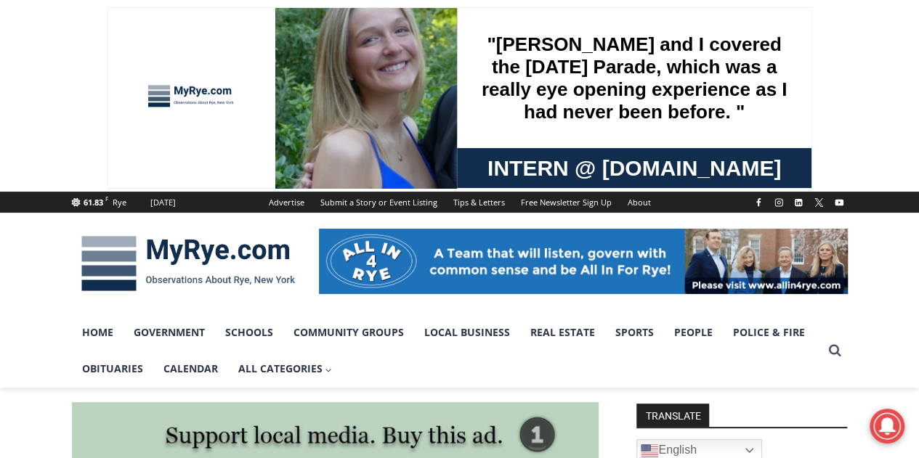 Image resolution: width=919 pixels, height=458 pixels. I want to click on span: F, so click(107, 198).